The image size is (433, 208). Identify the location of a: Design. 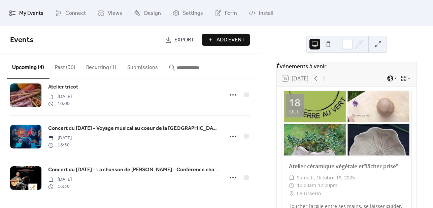
(147, 13).